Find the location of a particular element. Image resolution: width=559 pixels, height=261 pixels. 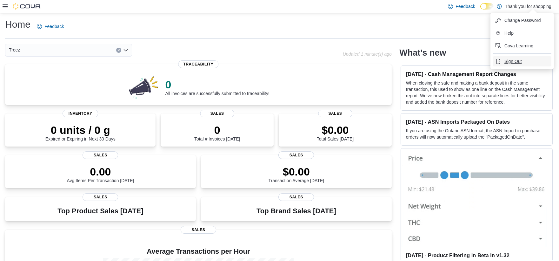

span: Traceability is located at coordinates (198, 64).